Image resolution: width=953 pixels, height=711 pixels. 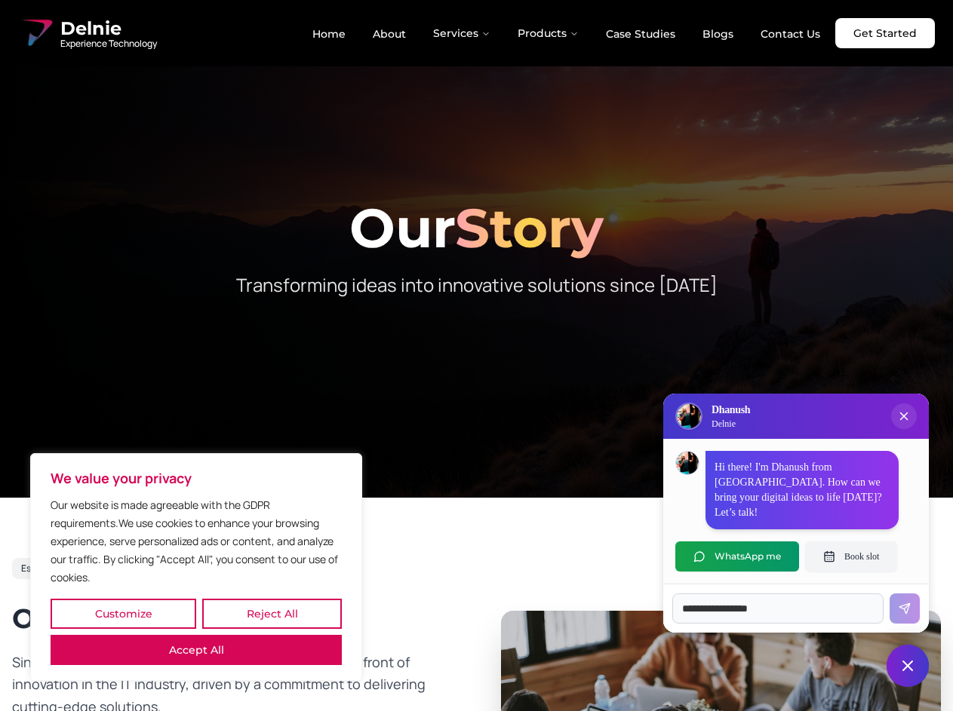 What do you see at coordinates (790, 34) in the screenshot?
I see `a: Contact Us` at bounding box center [790, 34].